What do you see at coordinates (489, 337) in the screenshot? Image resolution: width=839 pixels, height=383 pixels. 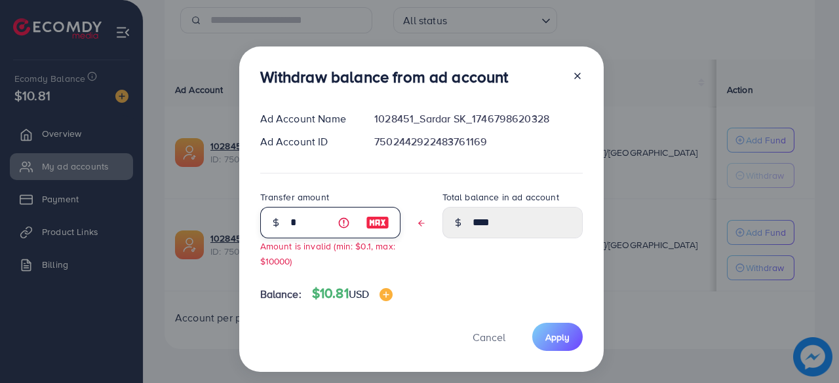 I see `button: Cancel` at bounding box center [489, 337].